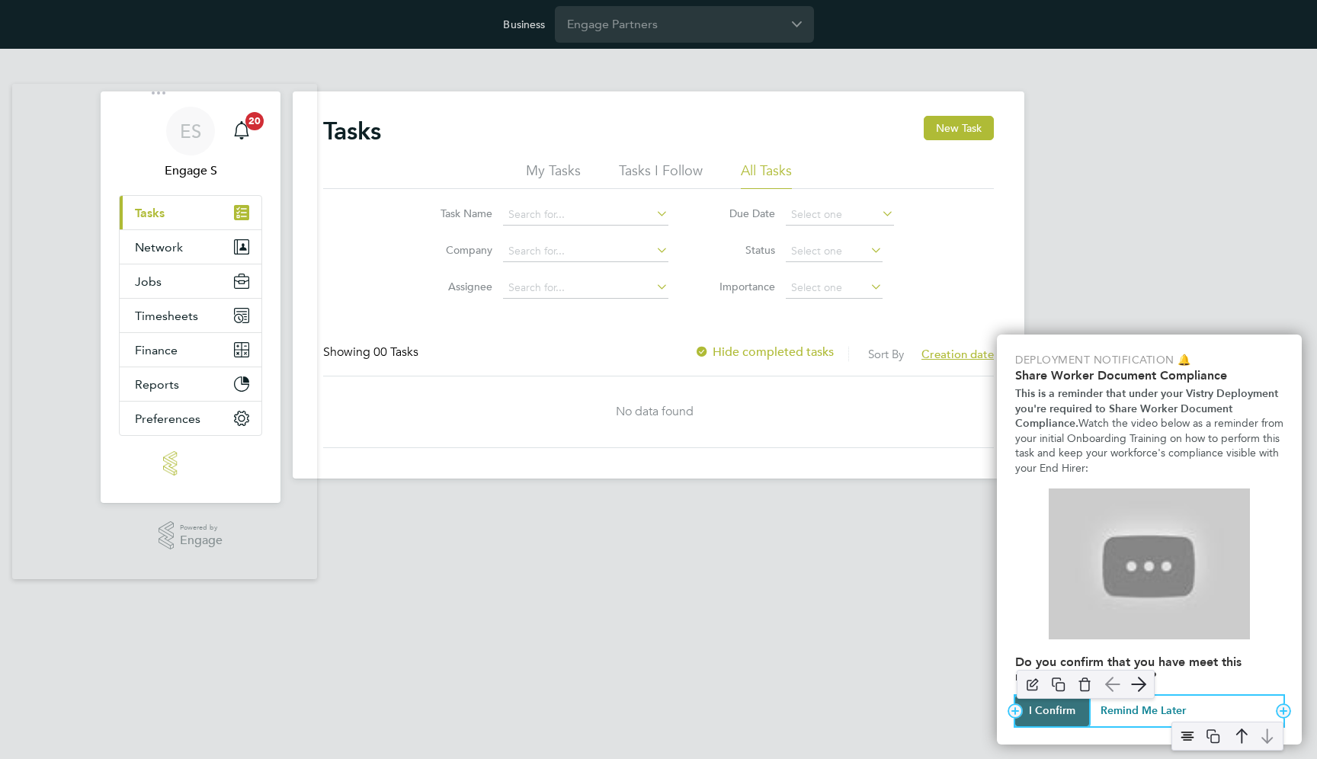  I want to click on div: Showing, so click(372, 352).